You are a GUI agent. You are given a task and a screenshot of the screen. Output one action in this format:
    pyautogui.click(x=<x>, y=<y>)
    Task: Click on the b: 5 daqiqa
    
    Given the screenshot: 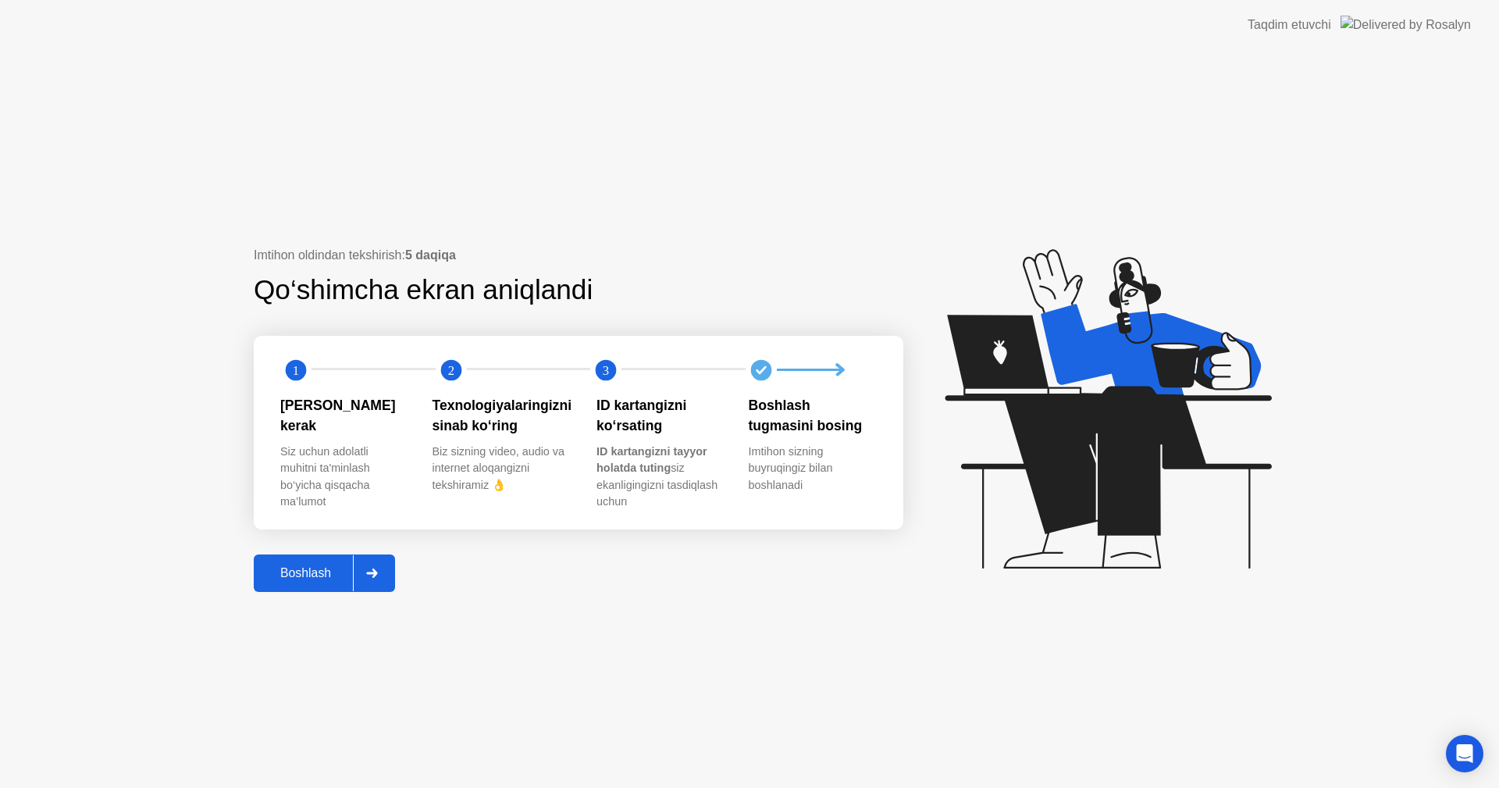 What is the action you would take?
    pyautogui.click(x=430, y=255)
    